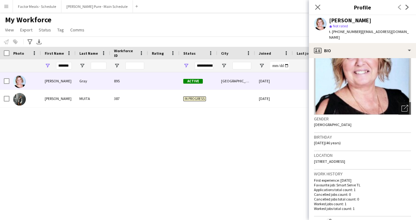 This screenshot has height=220, width=416. Describe the element at coordinates (362, 51) in the screenshot. I see `div: Bio` at that location.